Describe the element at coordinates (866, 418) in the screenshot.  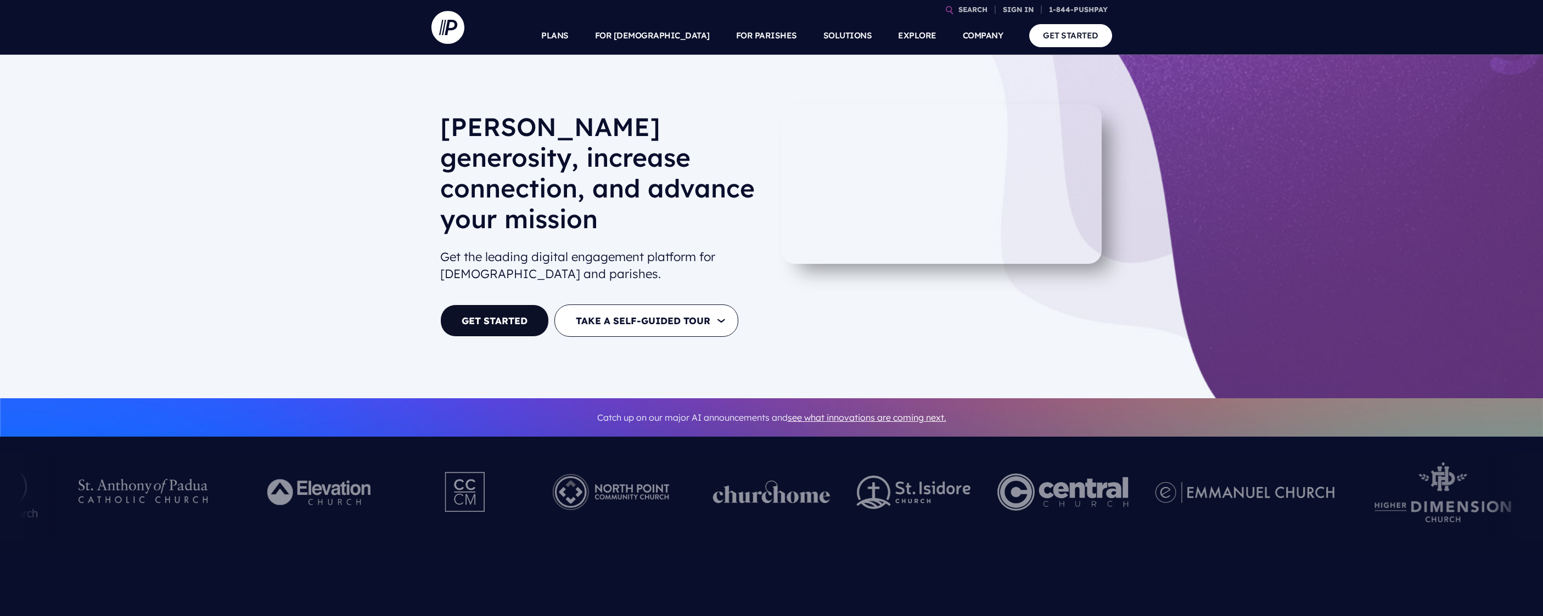
I see `span: see what innovations are coming next.` at that location.